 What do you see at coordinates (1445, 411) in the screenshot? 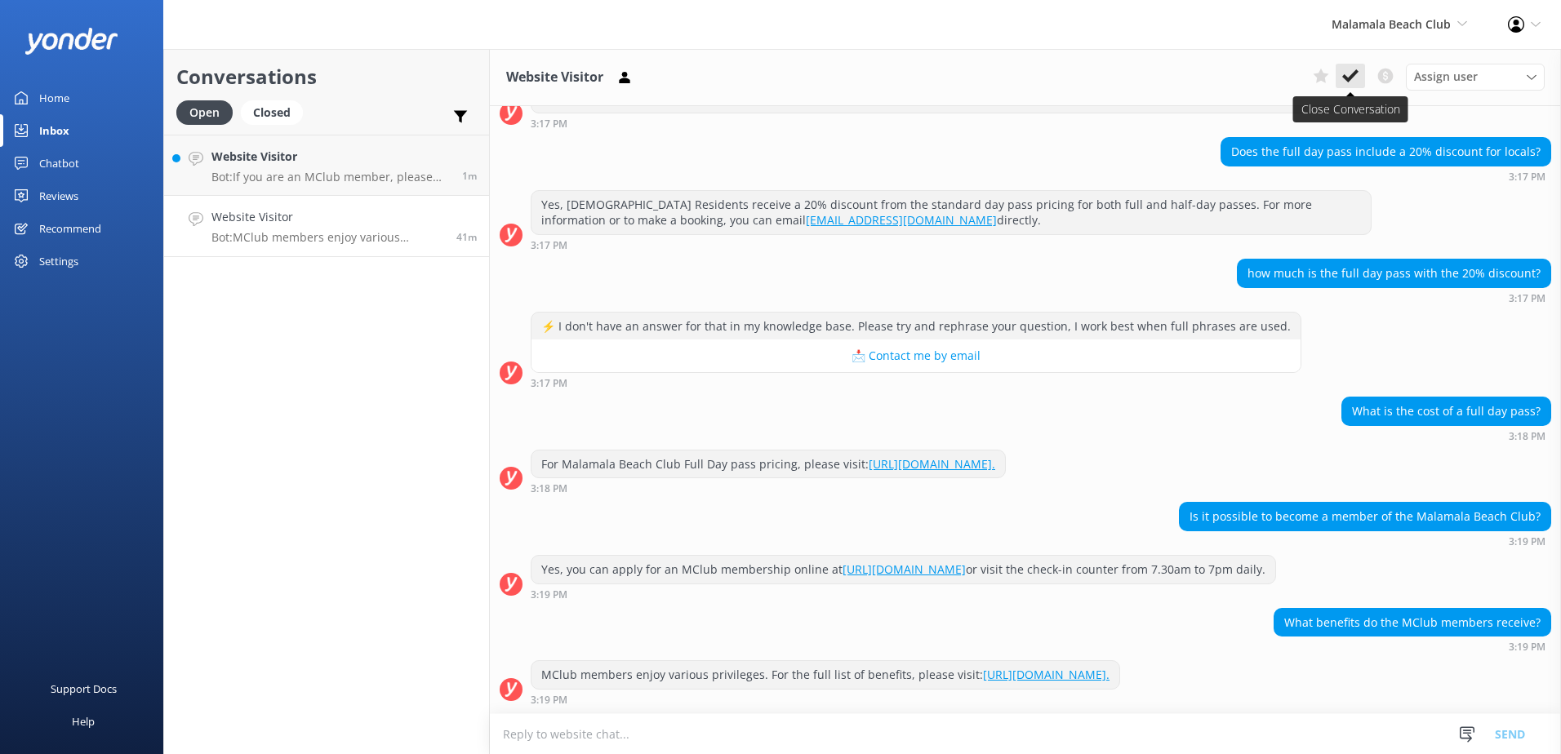
I see `div: What is the cost of a full day pass?` at bounding box center [1445, 411].